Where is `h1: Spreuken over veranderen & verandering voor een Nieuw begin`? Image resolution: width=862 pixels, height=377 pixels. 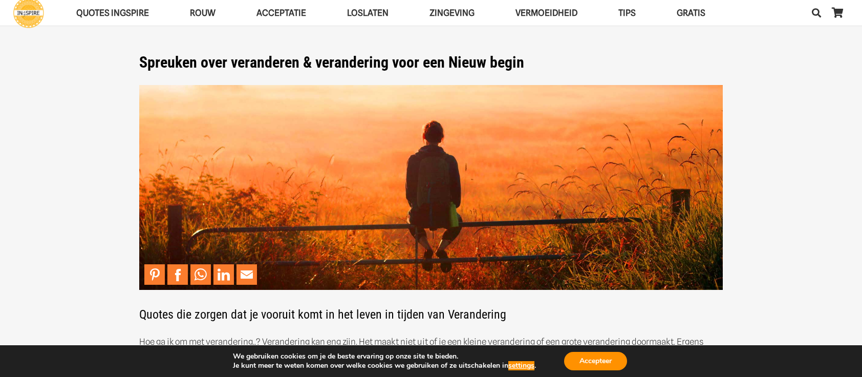 h1: Spreuken over veranderen & verandering voor een Nieuw begin is located at coordinates (431, 62).